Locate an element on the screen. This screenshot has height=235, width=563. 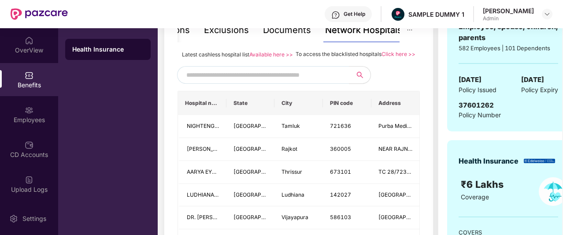
div: 582 Employees | 101 Dependents is located at coordinates (509, 48).